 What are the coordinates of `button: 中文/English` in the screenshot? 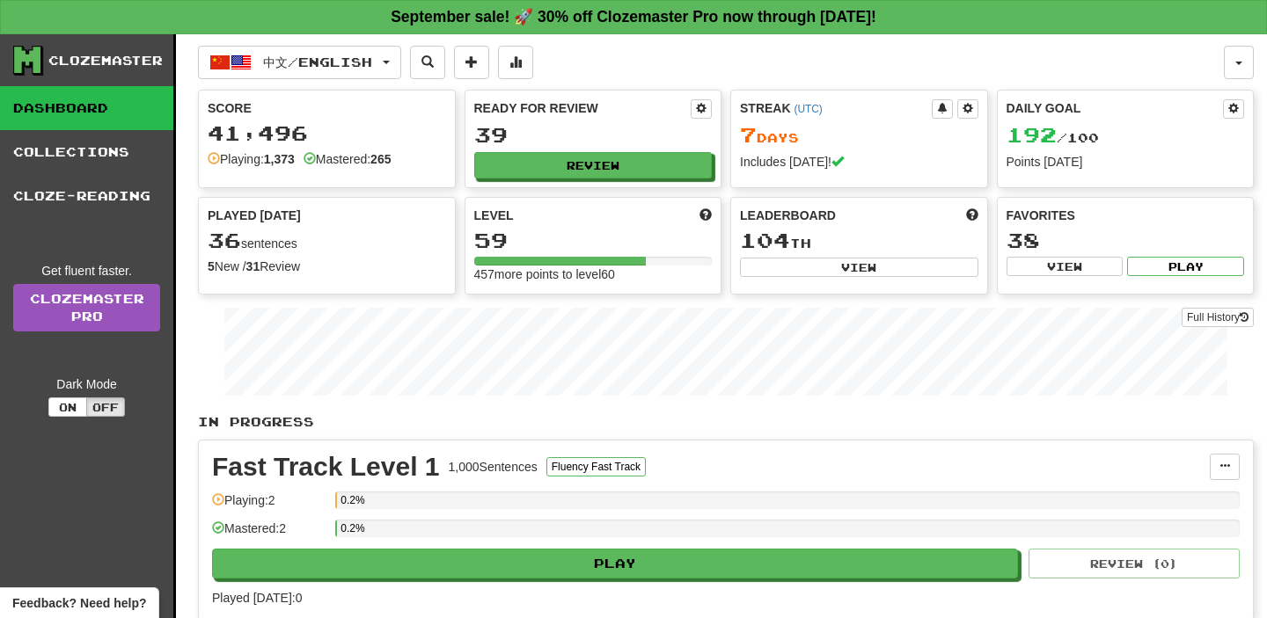 It's located at (299, 62).